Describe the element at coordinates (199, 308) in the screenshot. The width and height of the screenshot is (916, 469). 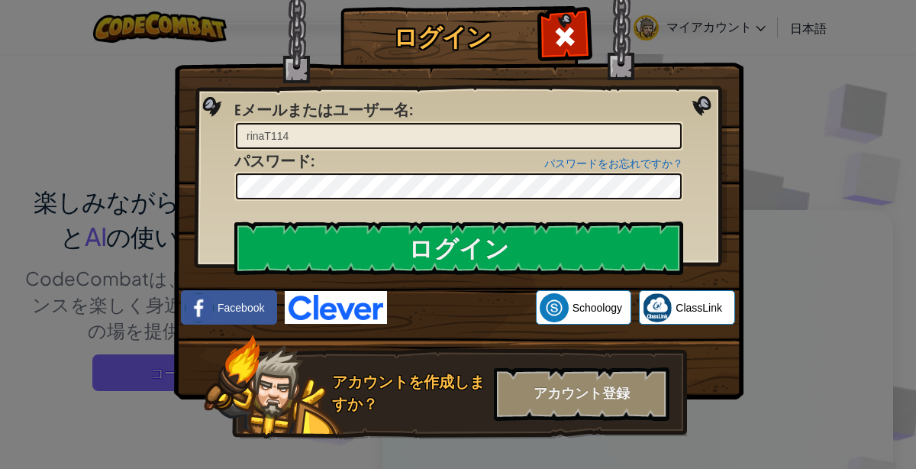
I see `img: facebook_small.png` at that location.